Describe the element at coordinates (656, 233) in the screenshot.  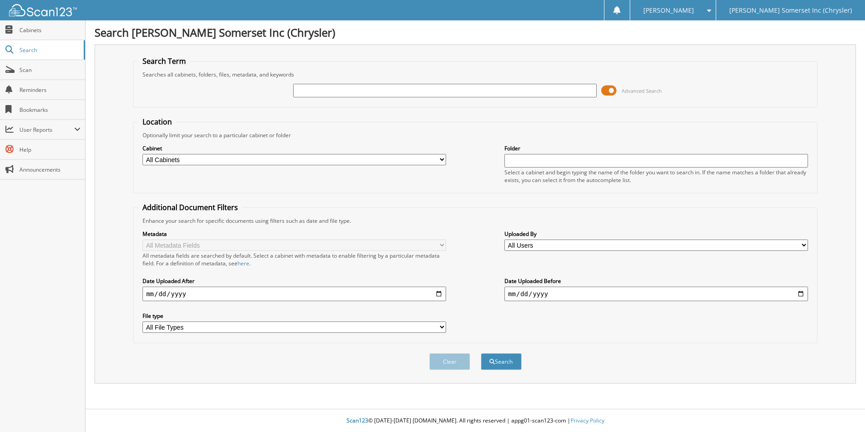
I see `label: Uploaded By` at that location.